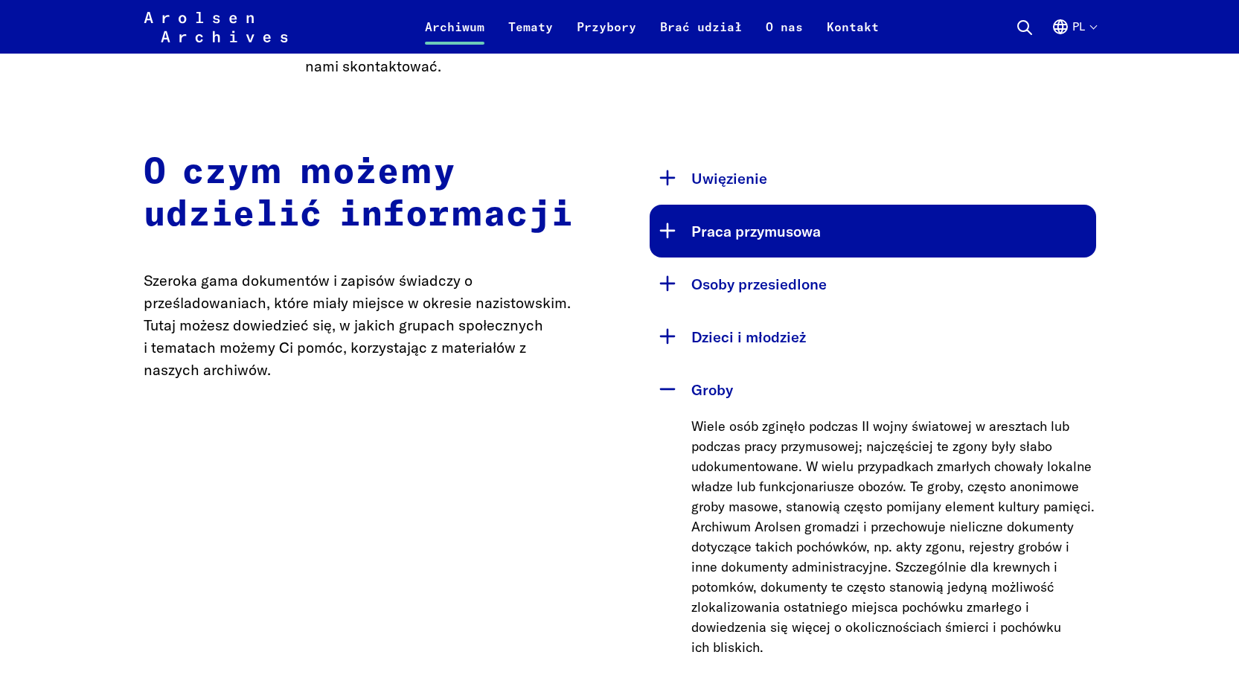 The height and width of the screenshot is (681, 1239). What do you see at coordinates (652, 27) in the screenshot?
I see `nav: Podstawowy` at bounding box center [652, 27].